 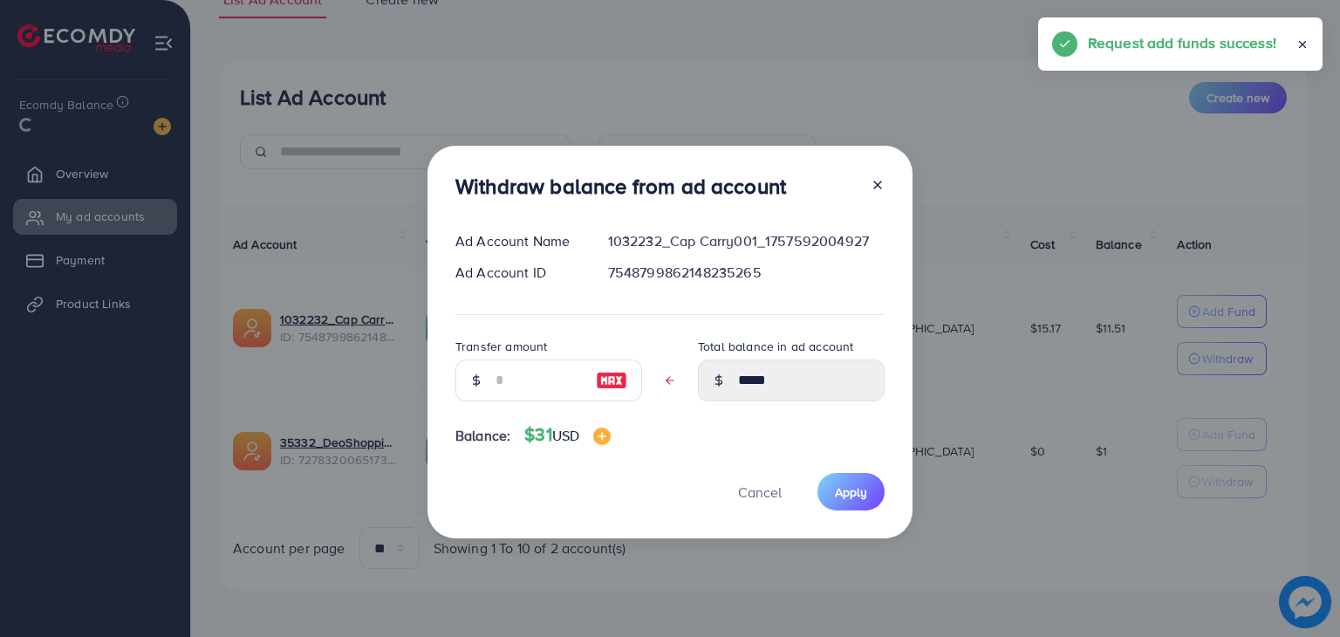 I want to click on div: 1032232_Cap Carry001_1757592004927, so click(x=746, y=241).